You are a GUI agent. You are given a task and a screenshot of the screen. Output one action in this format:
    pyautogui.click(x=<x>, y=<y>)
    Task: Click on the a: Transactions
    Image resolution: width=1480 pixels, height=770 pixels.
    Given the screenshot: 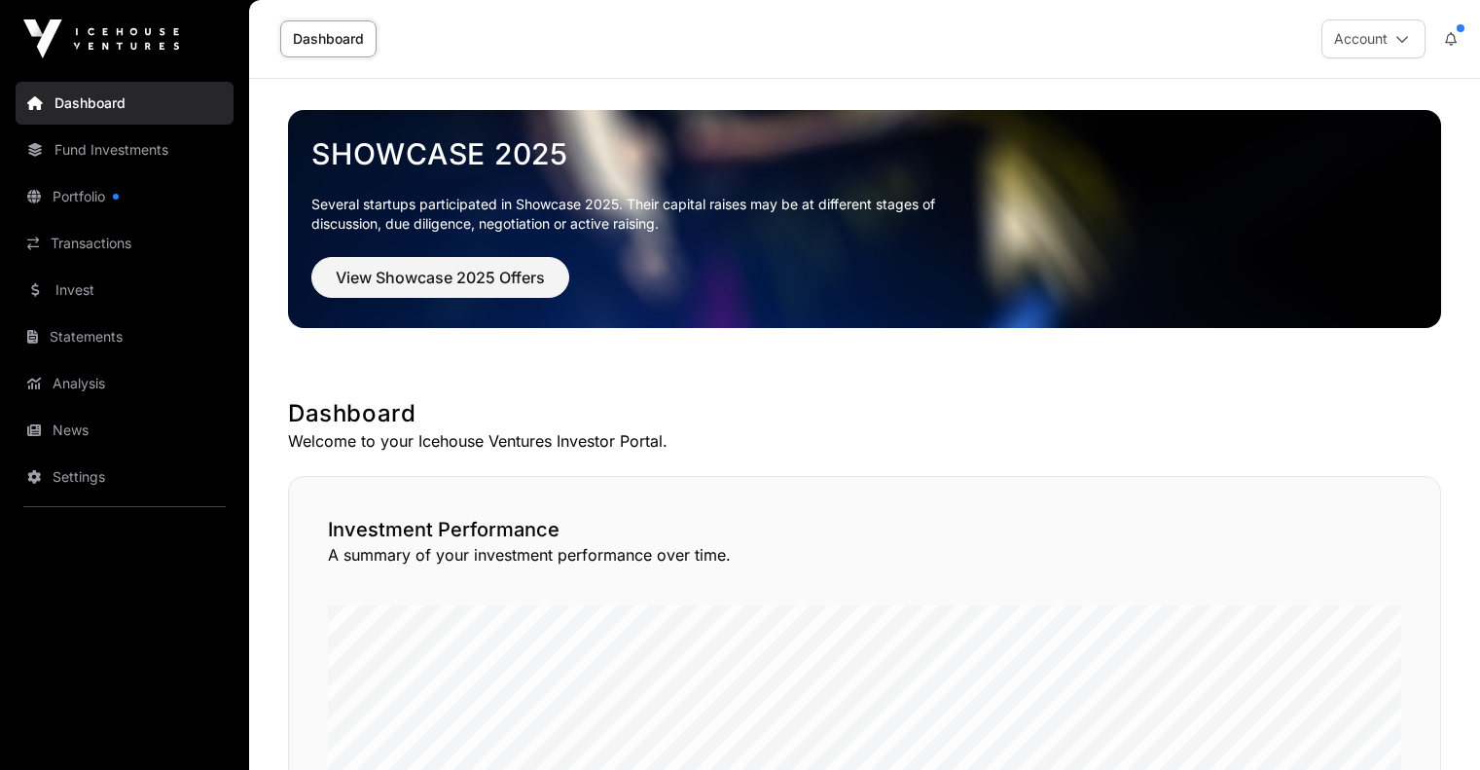 What is the action you would take?
    pyautogui.click(x=125, y=243)
    